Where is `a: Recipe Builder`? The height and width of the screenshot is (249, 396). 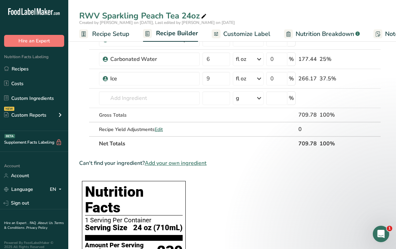 a: Recipe Builder is located at coordinates (170, 34).